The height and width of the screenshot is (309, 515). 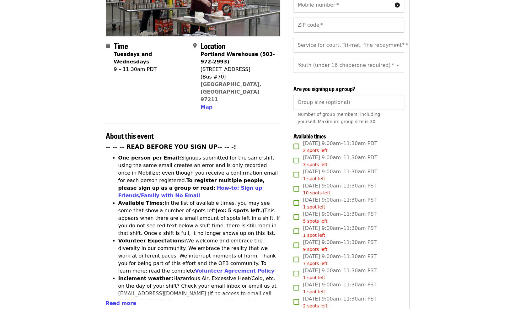 What do you see at coordinates (315, 263) in the screenshot?
I see `span: 7 spots left` at bounding box center [315, 263].